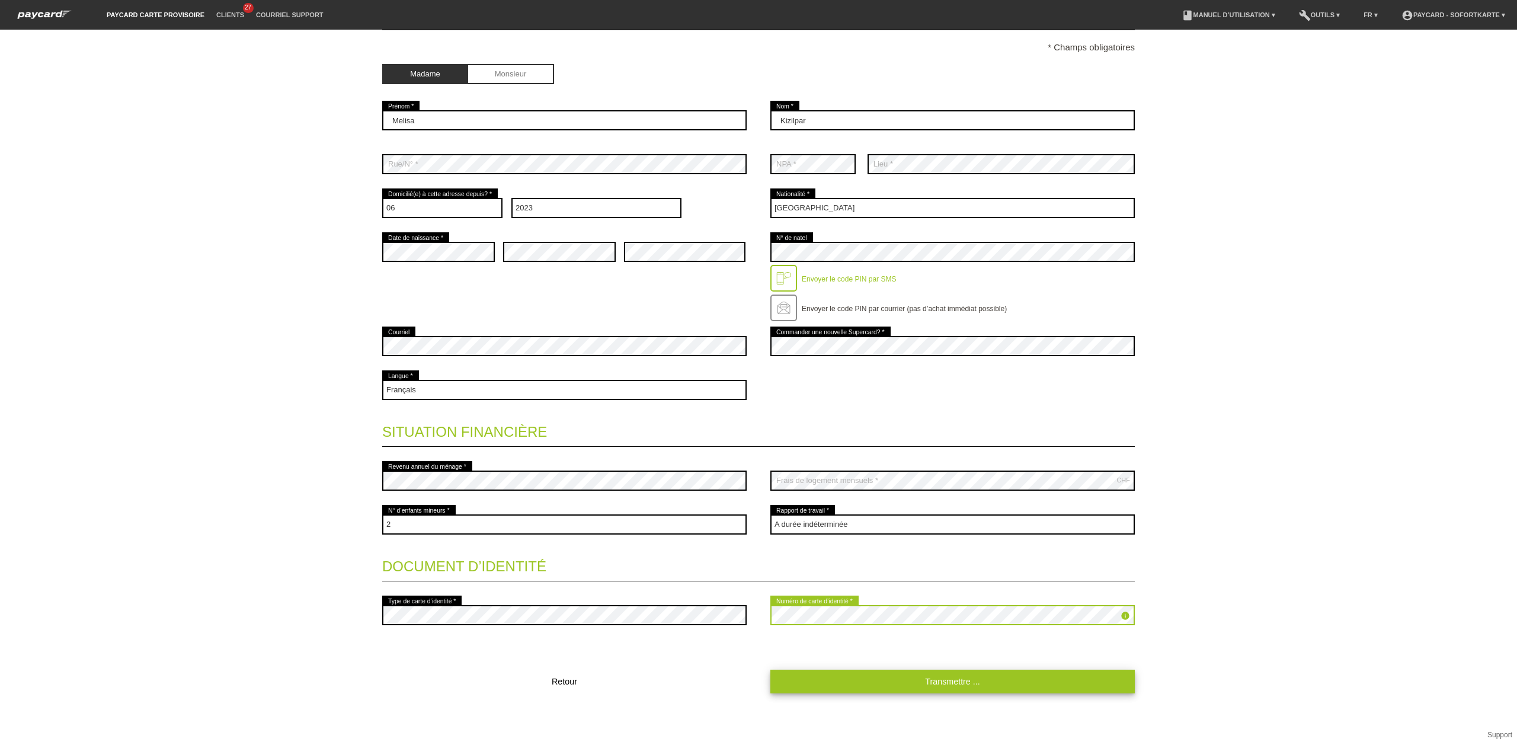 This screenshot has height=742, width=1517. I want to click on a: buildOutils ▾, so click(1319, 15).